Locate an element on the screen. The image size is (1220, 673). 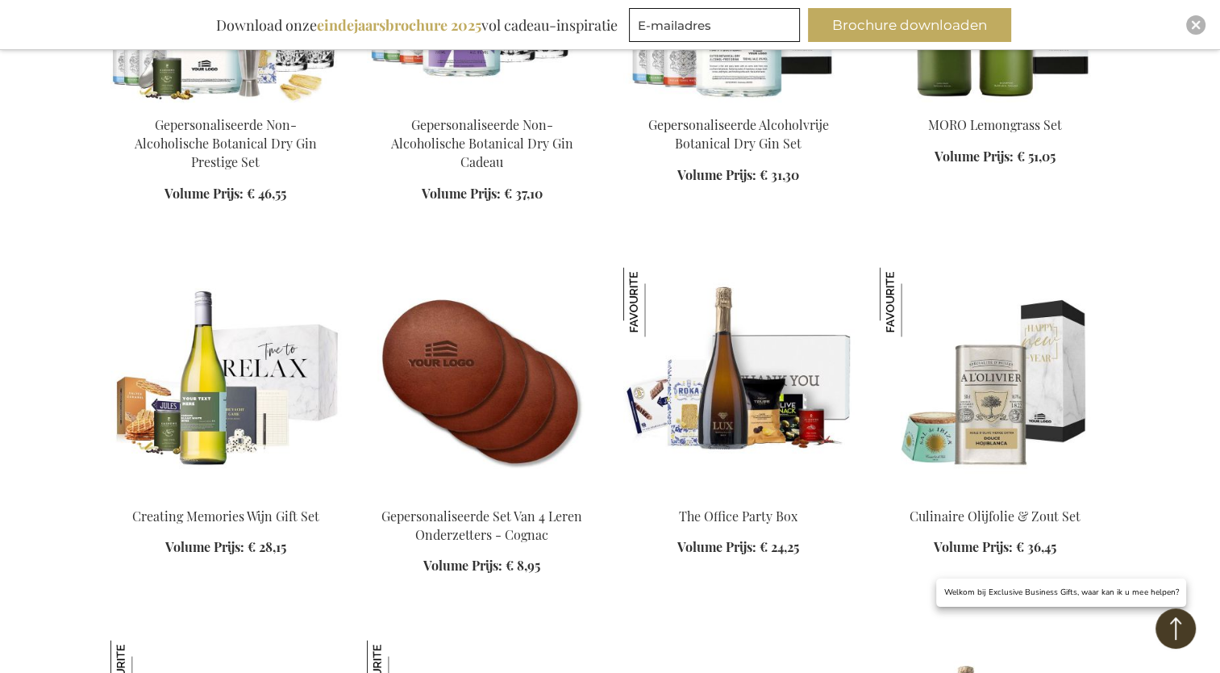
a: Volume Prijs: € 51,05 is located at coordinates (995, 156).